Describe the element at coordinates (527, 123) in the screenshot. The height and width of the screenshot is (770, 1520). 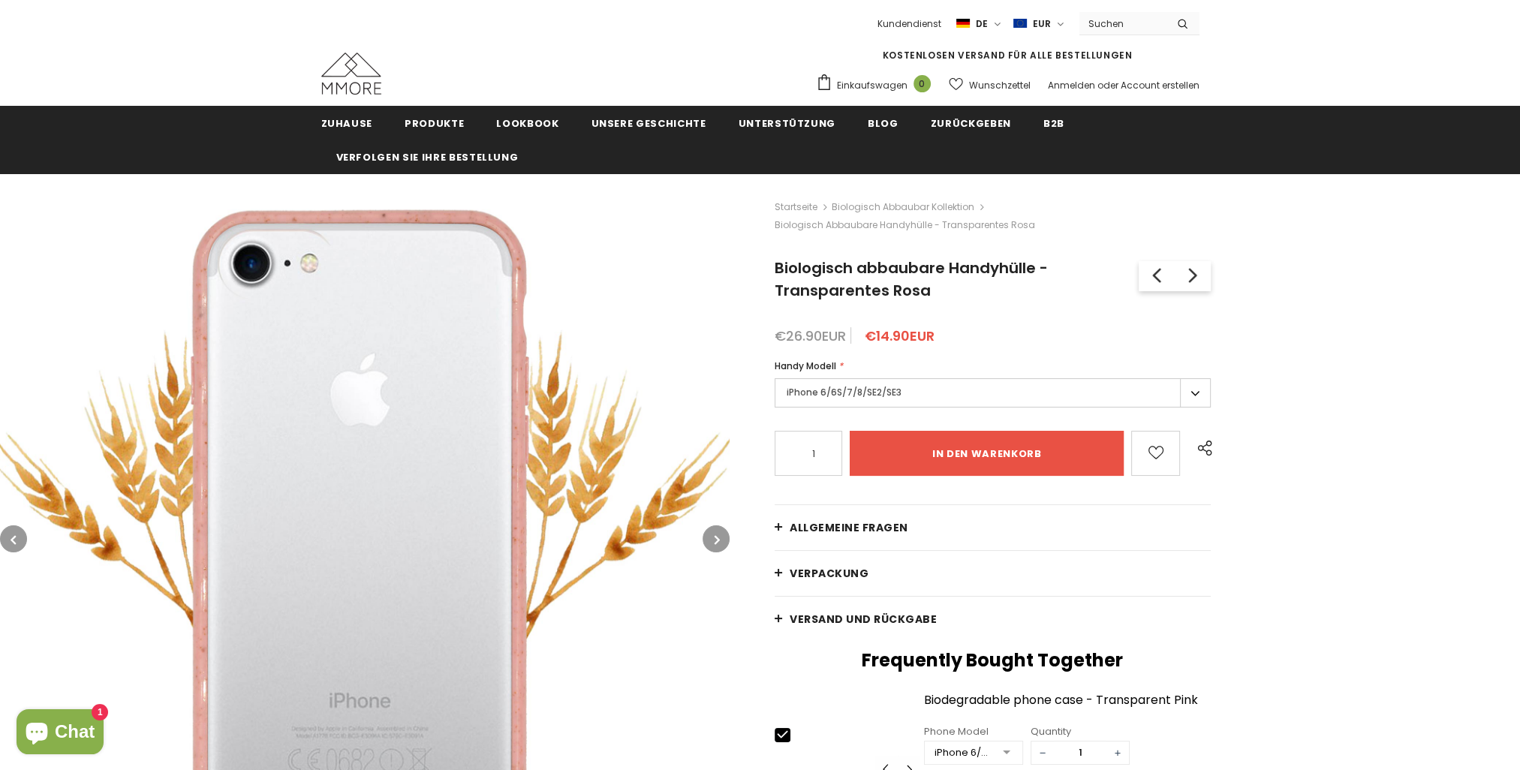
I see `span: Lookbook` at that location.